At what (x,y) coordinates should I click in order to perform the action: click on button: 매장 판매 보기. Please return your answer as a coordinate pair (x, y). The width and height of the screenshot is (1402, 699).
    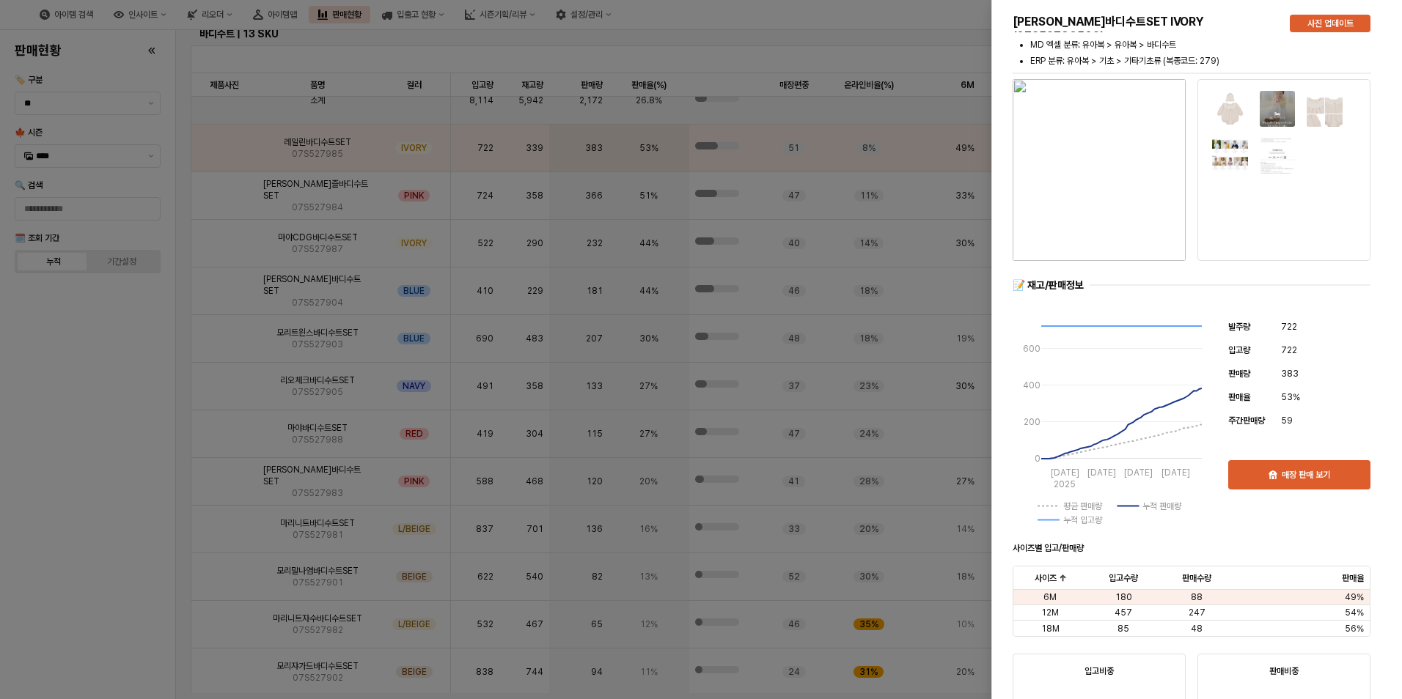
    Looking at the image, I should click on (1299, 475).